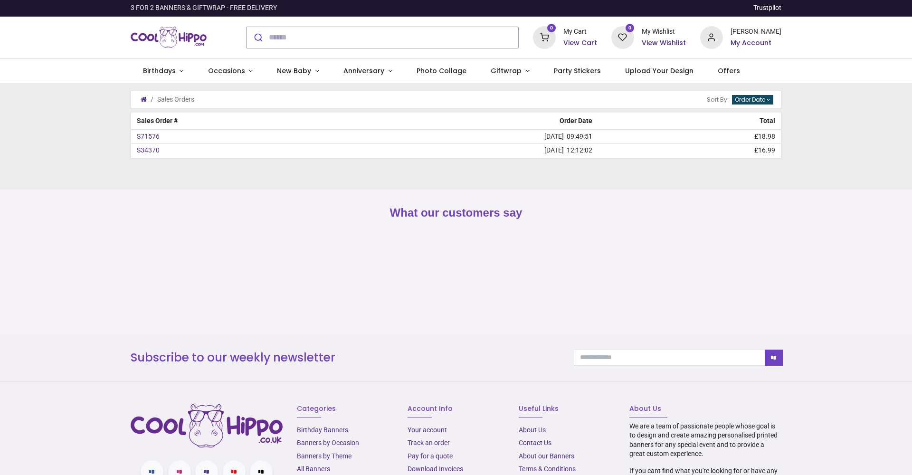 The width and height of the screenshot is (912, 475). What do you see at coordinates (435, 469) in the screenshot?
I see `a: Download Invoices` at bounding box center [435, 469].